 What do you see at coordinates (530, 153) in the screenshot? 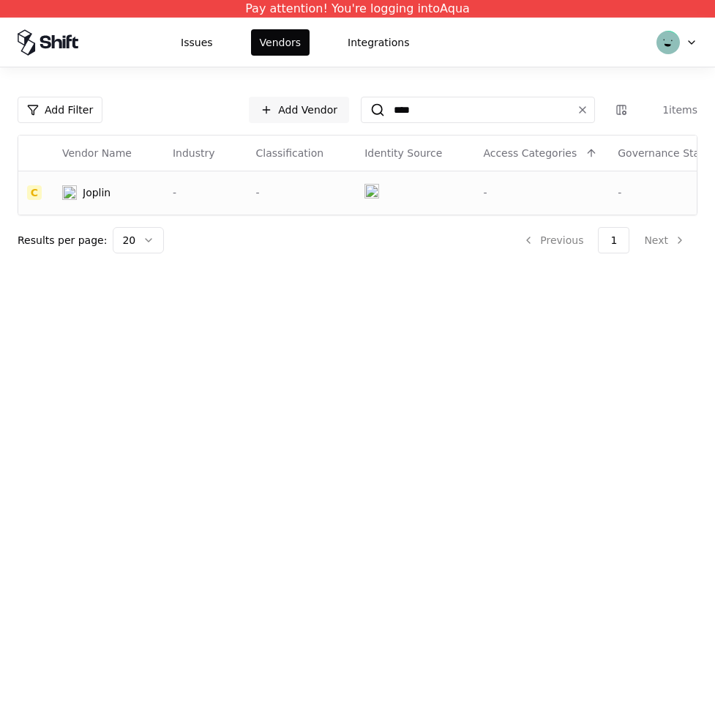
I see `div: Access Categories` at bounding box center [530, 153].